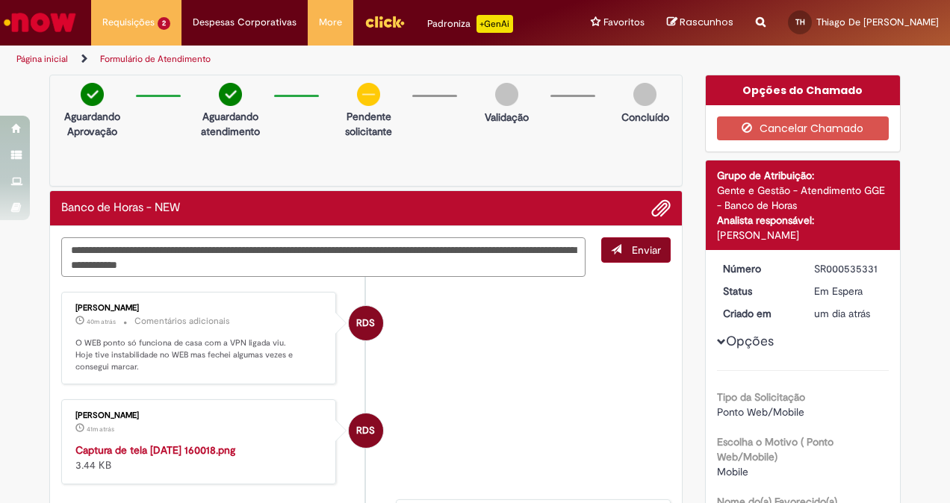 The height and width of the screenshot is (503, 950). Describe the element at coordinates (842, 314) in the screenshot. I see `time: 27/08/2025 08:22:09` at that location.